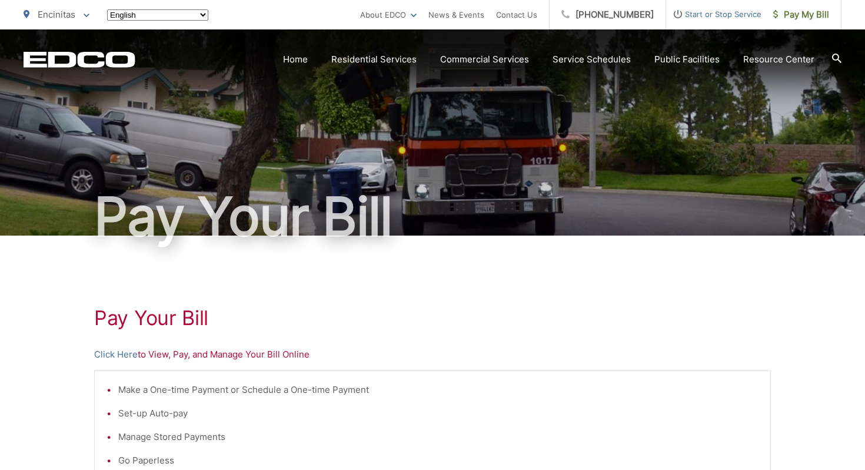 This screenshot has width=865, height=470. I want to click on a: About EDCO, so click(388, 15).